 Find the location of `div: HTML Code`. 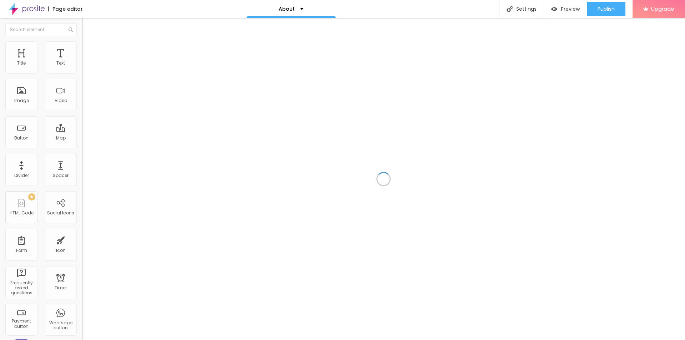

div: HTML Code is located at coordinates (21, 213).